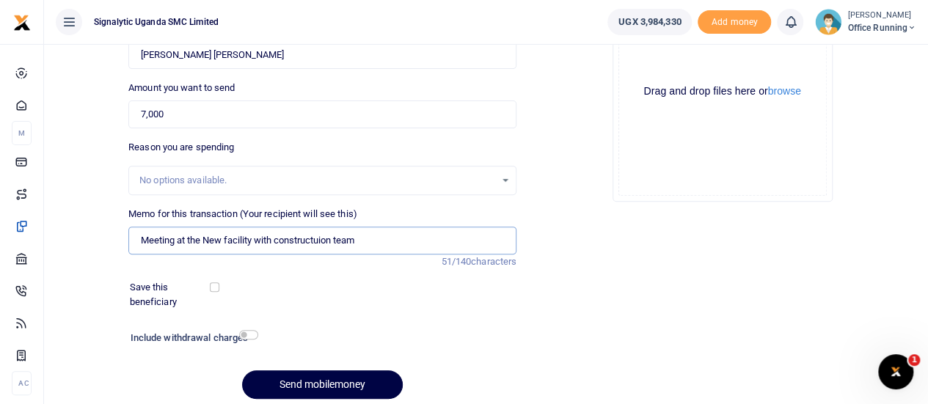 Image resolution: width=928 pixels, height=404 pixels. I want to click on label: Memo for this transaction (Your recipient will see this), so click(243, 214).